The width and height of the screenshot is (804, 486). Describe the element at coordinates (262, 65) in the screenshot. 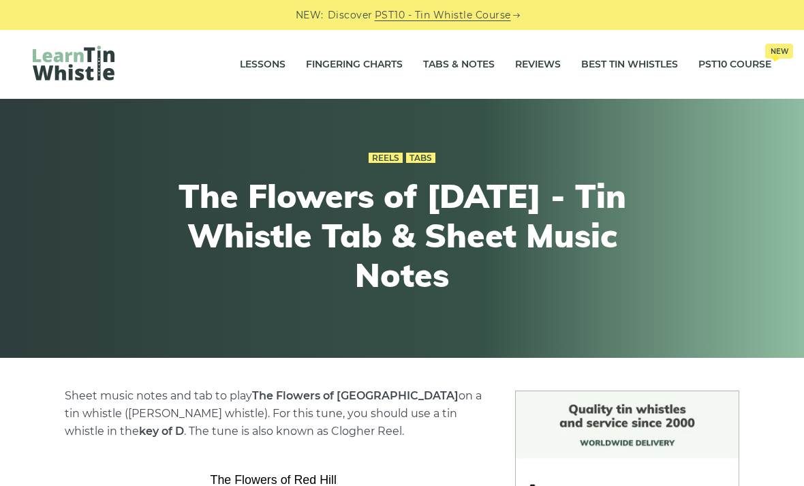

I see `a: Lessons` at that location.